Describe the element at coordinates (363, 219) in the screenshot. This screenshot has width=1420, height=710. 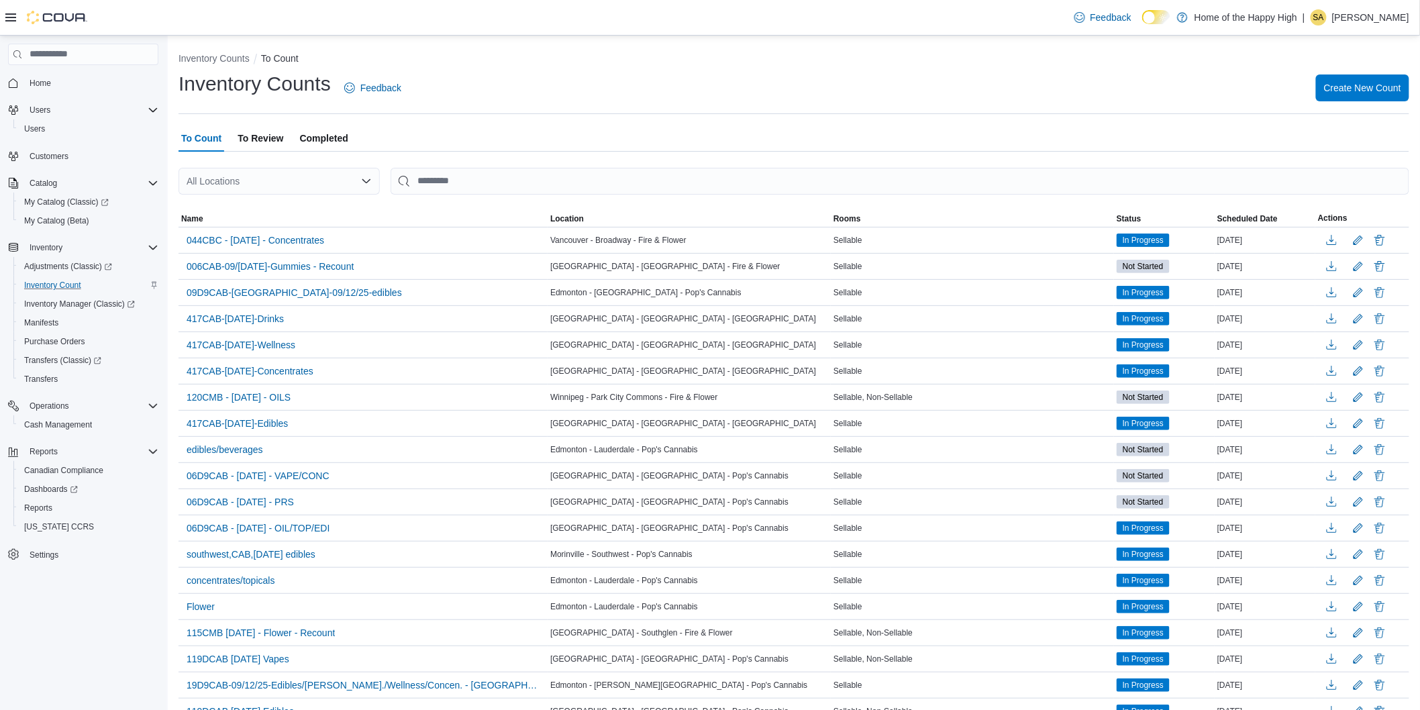
I see `button: Name` at that location.